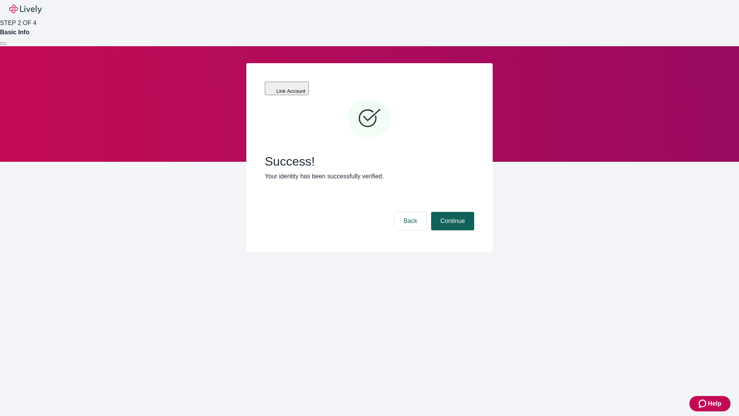  What do you see at coordinates (410, 221) in the screenshot?
I see `button: Back` at bounding box center [410, 221].